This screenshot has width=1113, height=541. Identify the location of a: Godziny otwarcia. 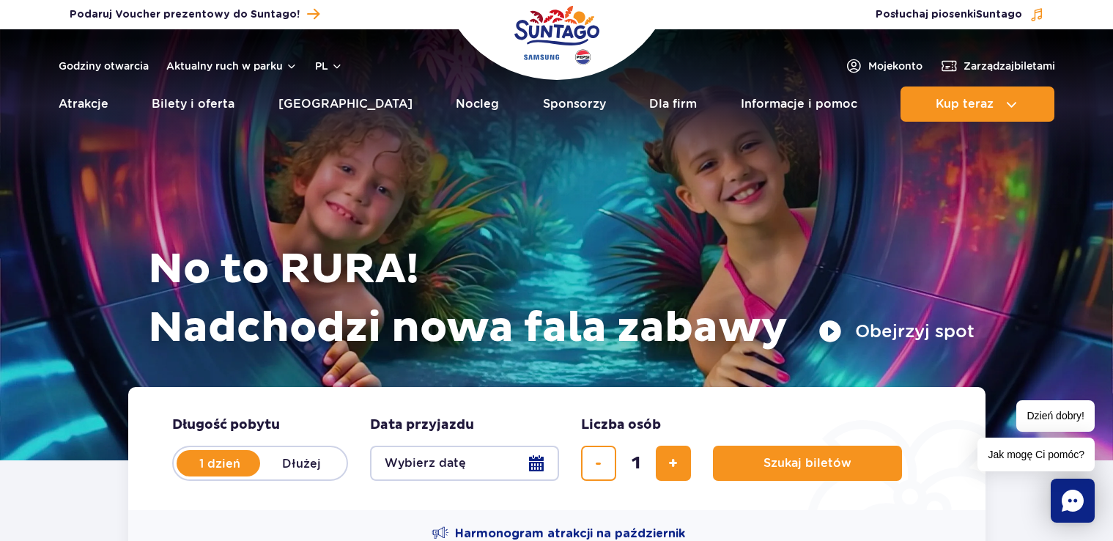
(103, 66).